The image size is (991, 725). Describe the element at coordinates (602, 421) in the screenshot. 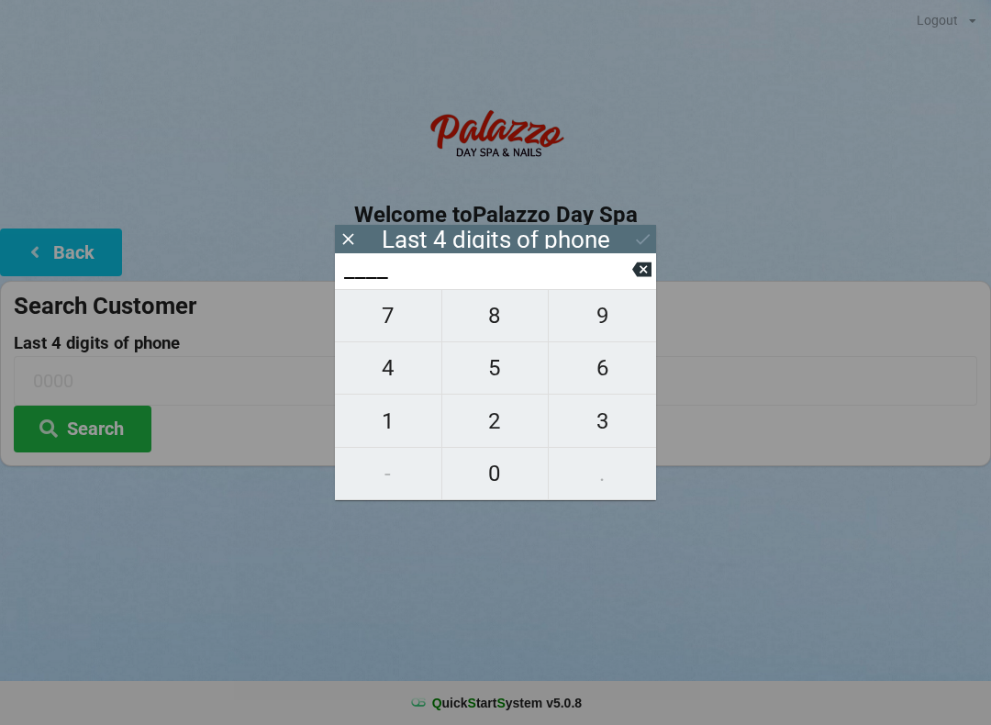

I see `span: 3` at that location.